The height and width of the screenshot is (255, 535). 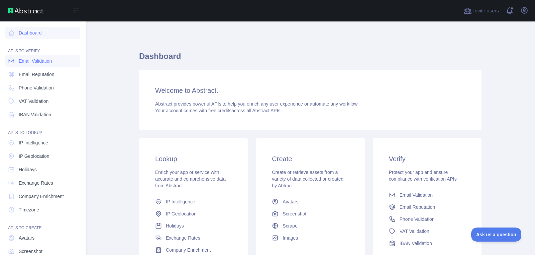 I want to click on a: Company Enrichment, so click(x=43, y=196).